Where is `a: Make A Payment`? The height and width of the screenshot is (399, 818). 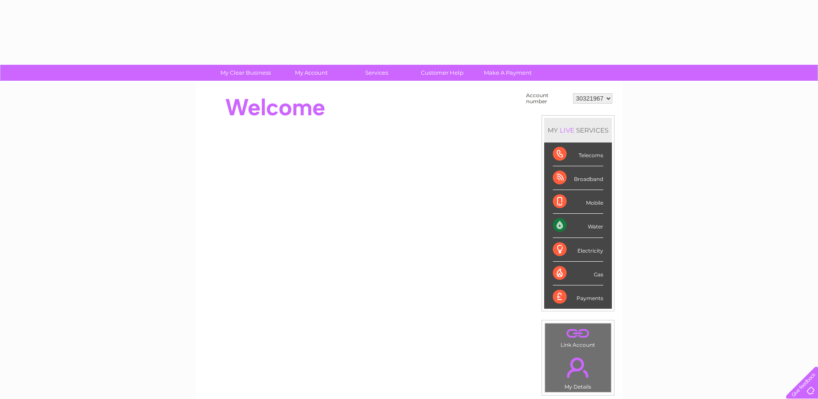 a: Make A Payment is located at coordinates (508, 72).